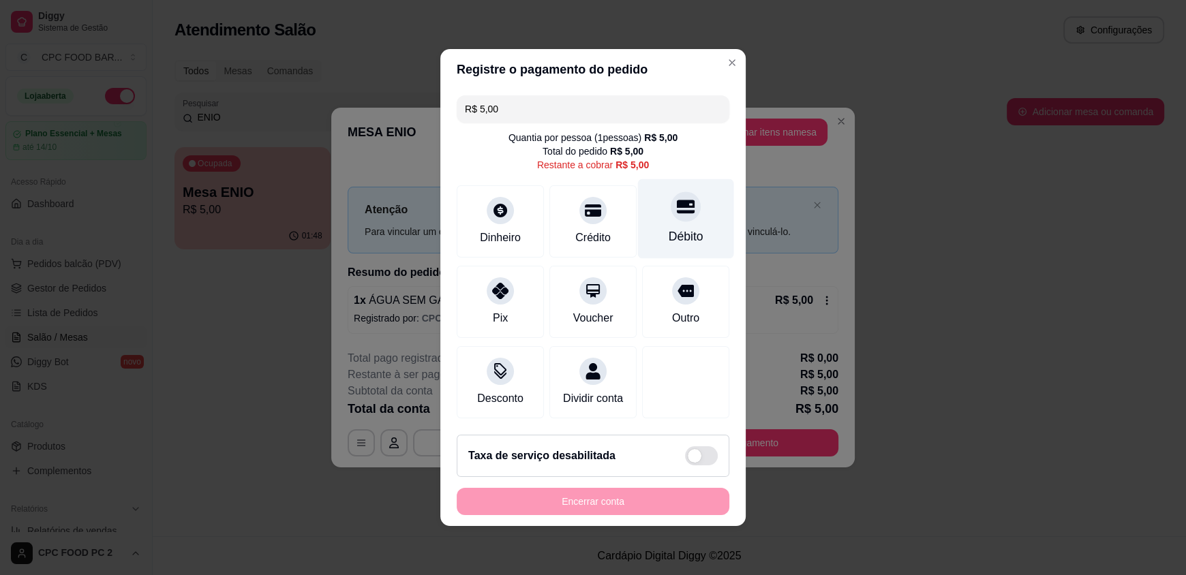 The image size is (1186, 575). Describe the element at coordinates (593, 318) in the screenshot. I see `div: Voucher` at that location.